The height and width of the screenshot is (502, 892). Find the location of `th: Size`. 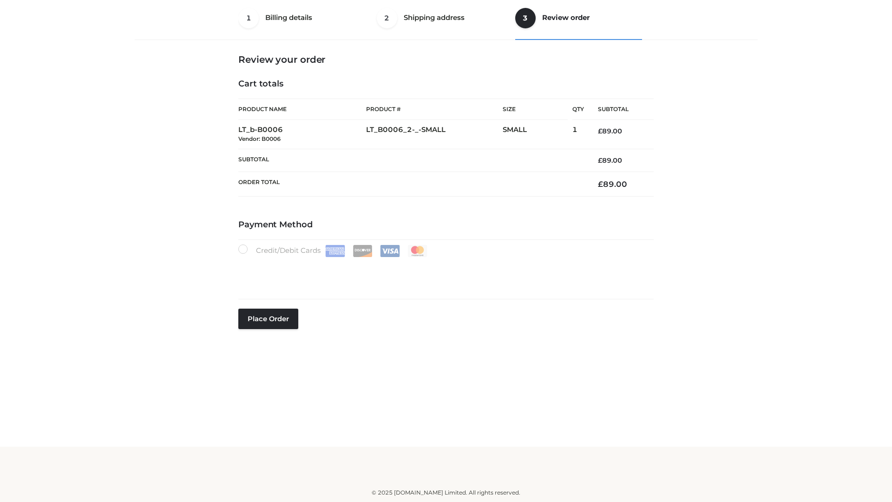

th: Size is located at coordinates (535, 109).